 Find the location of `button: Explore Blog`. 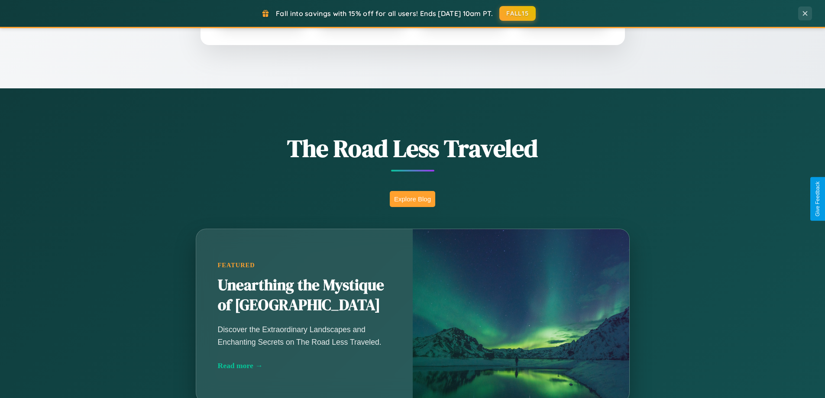

button: Explore Blog is located at coordinates (412, 199).